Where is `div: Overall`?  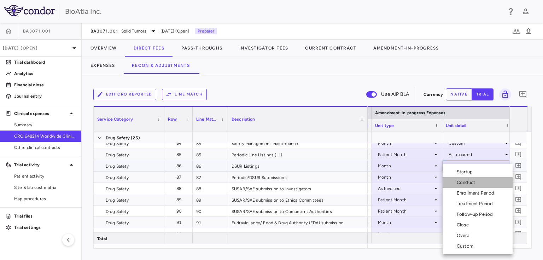
div: Overall is located at coordinates (466, 235).